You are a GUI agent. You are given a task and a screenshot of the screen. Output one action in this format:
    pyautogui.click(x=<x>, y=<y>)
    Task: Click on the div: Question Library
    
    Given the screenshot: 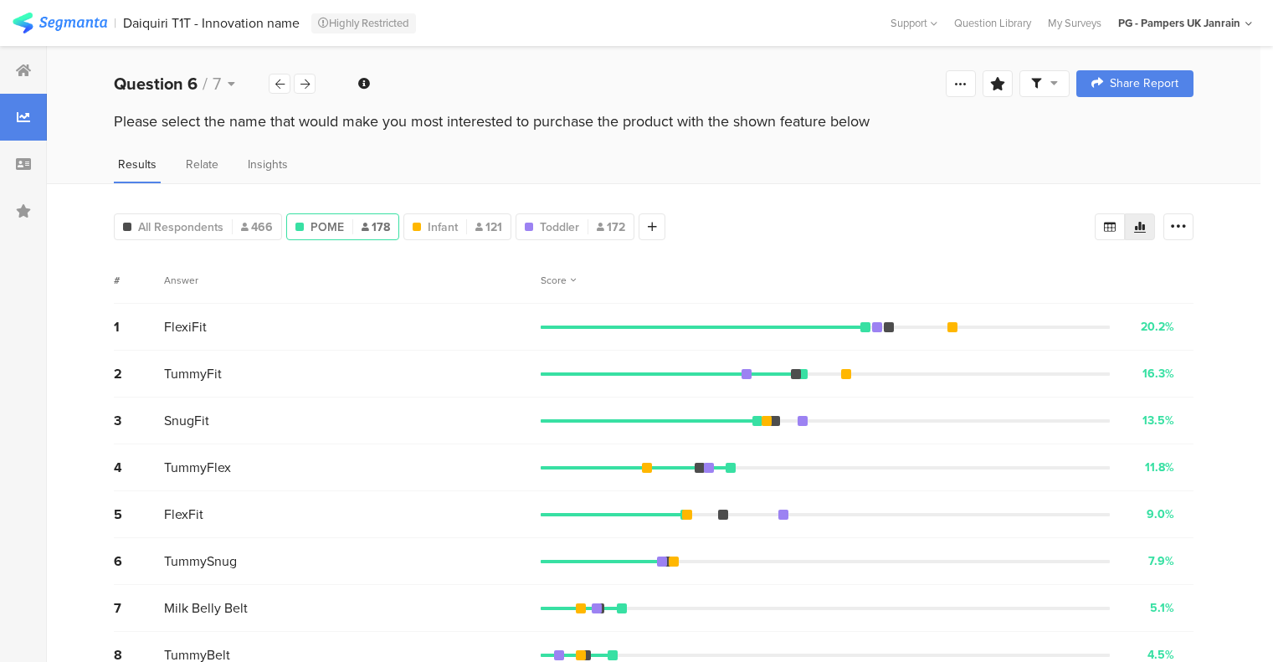 What is the action you would take?
    pyautogui.click(x=993, y=23)
    